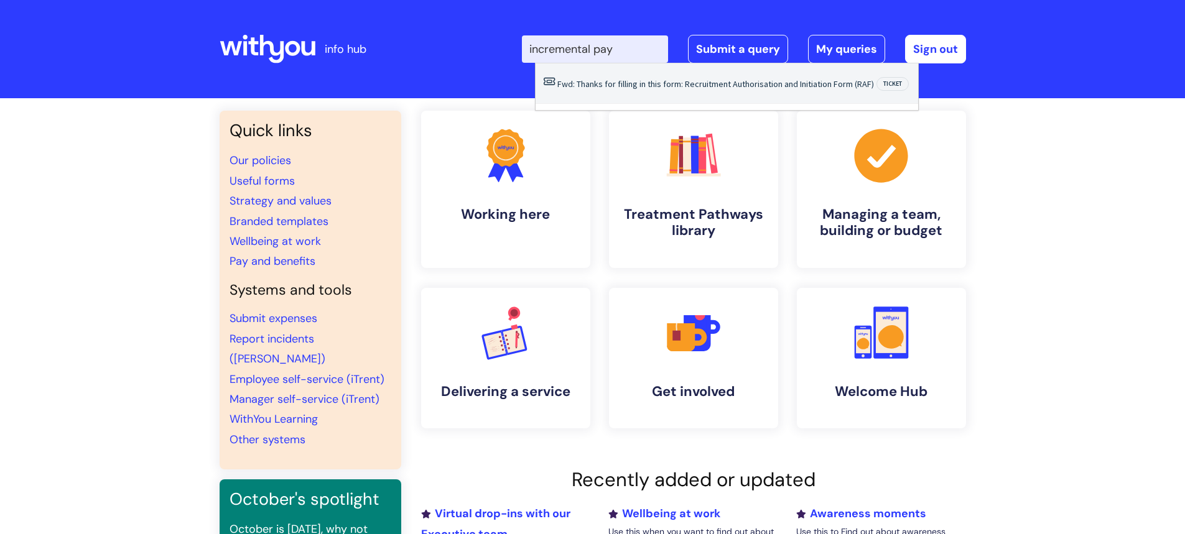  What do you see at coordinates (694, 358) in the screenshot?
I see `a: Get involved` at bounding box center [694, 358].